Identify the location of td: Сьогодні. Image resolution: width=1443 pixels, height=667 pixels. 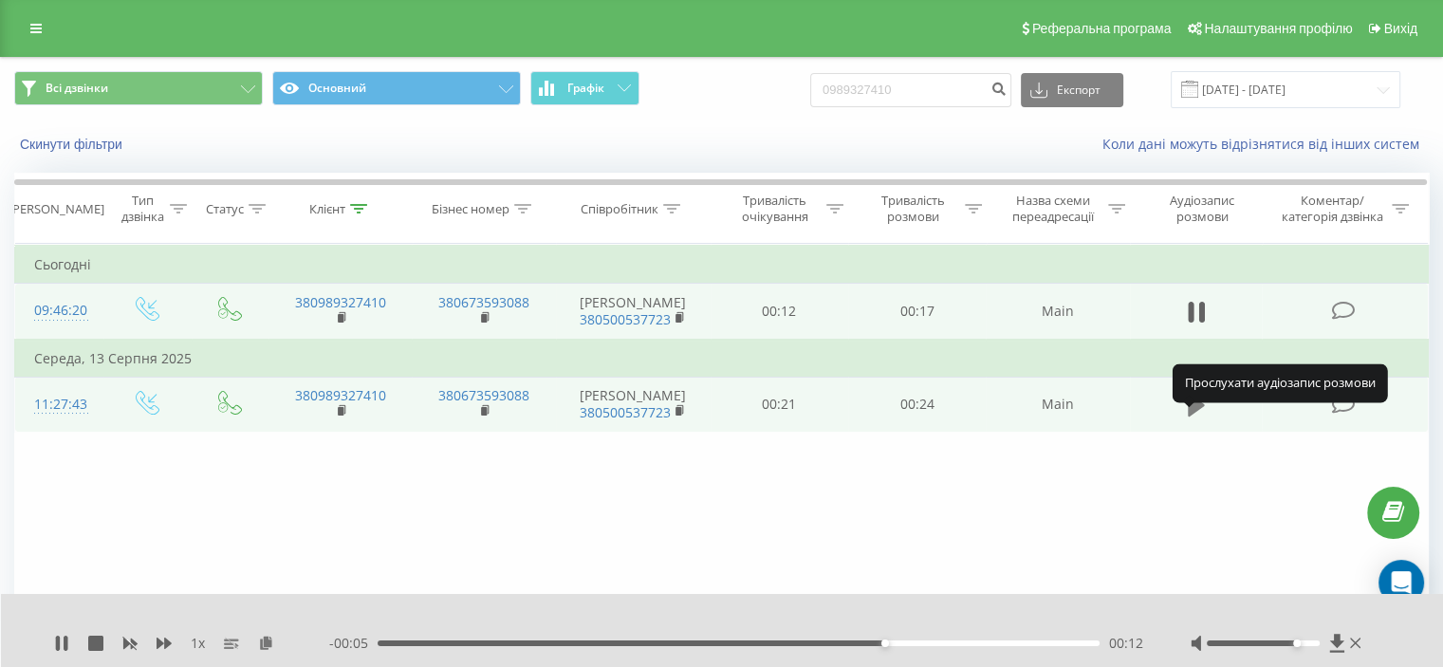
(722, 265).